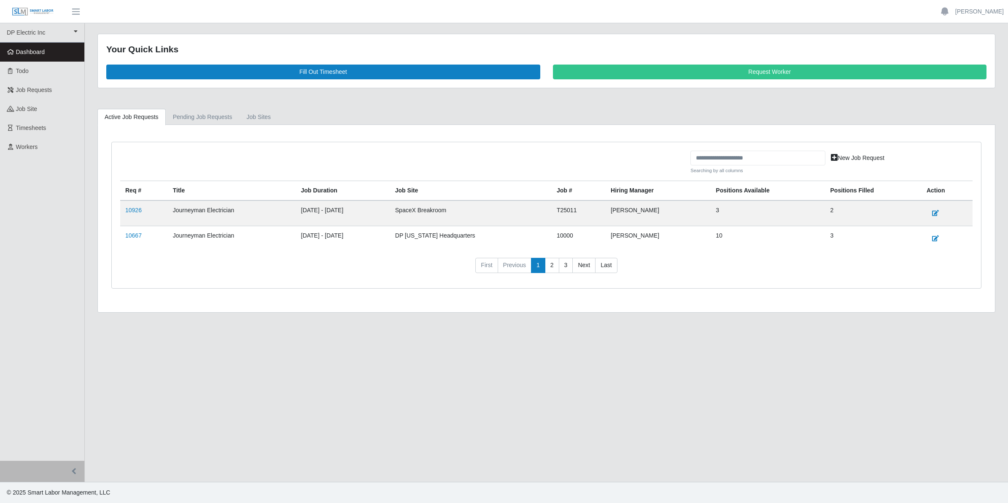  What do you see at coordinates (578, 213) in the screenshot?
I see `td: T25011` at bounding box center [578, 213].